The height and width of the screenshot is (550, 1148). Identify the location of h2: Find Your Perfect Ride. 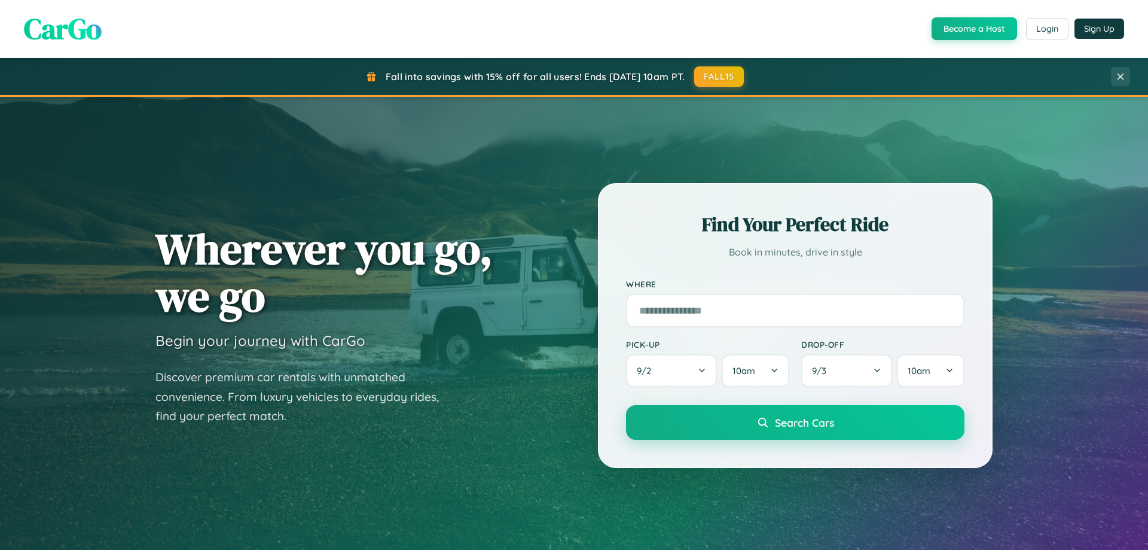
(795, 224).